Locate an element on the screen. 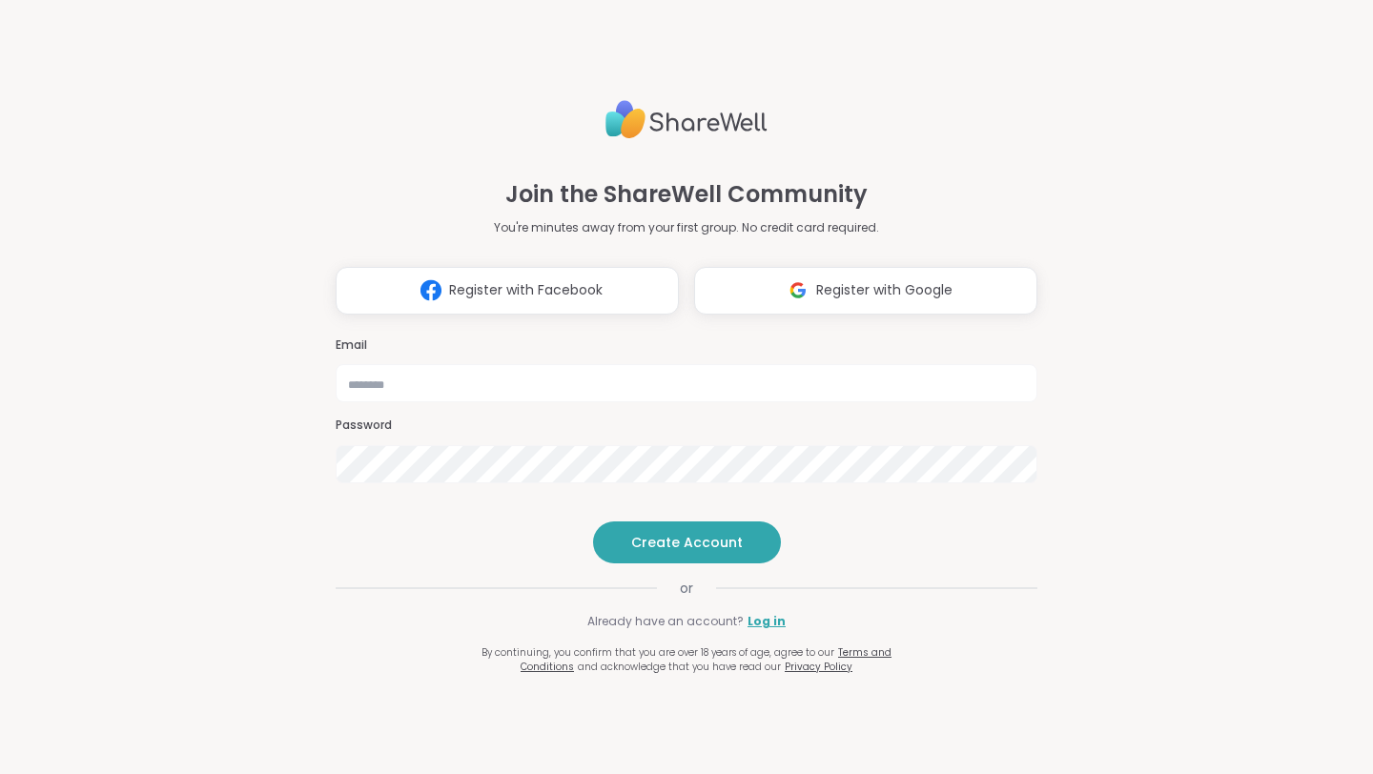 This screenshot has height=774, width=1373. a: Log in is located at coordinates (767, 622).